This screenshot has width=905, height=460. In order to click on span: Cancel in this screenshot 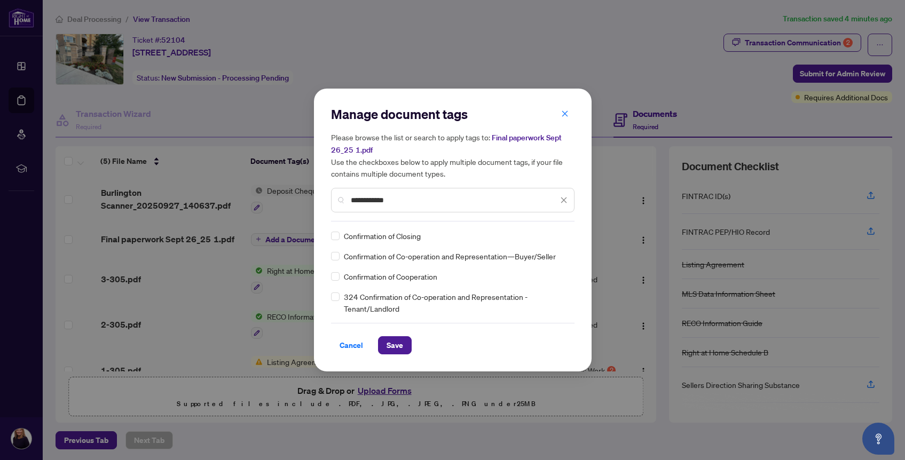, I will do `click(351, 345)`.